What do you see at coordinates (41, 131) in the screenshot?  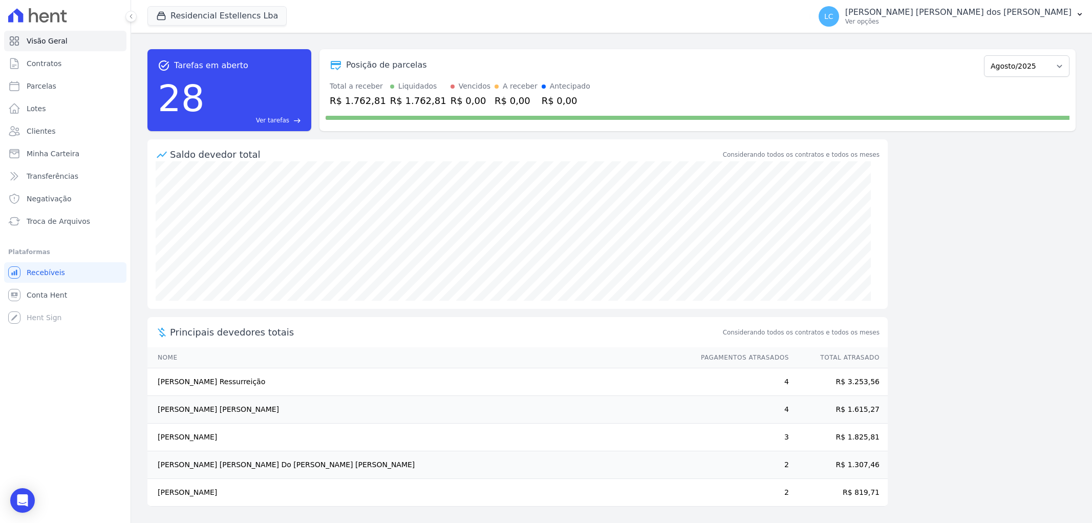 I see `span: Clientes` at bounding box center [41, 131].